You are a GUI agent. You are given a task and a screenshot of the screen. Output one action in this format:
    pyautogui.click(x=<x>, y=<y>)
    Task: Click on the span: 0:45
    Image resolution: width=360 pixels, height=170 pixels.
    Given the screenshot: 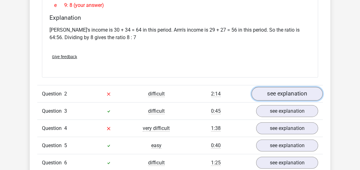 What is the action you would take?
    pyautogui.click(x=216, y=111)
    